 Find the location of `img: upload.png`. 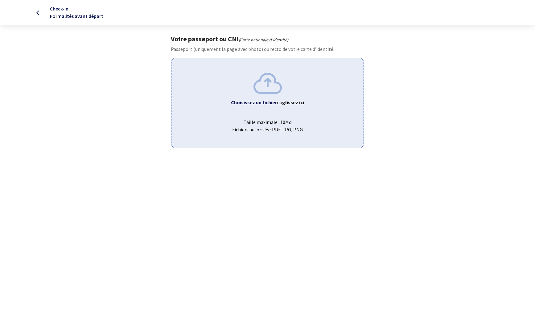

img: upload.png is located at coordinates (268, 83).